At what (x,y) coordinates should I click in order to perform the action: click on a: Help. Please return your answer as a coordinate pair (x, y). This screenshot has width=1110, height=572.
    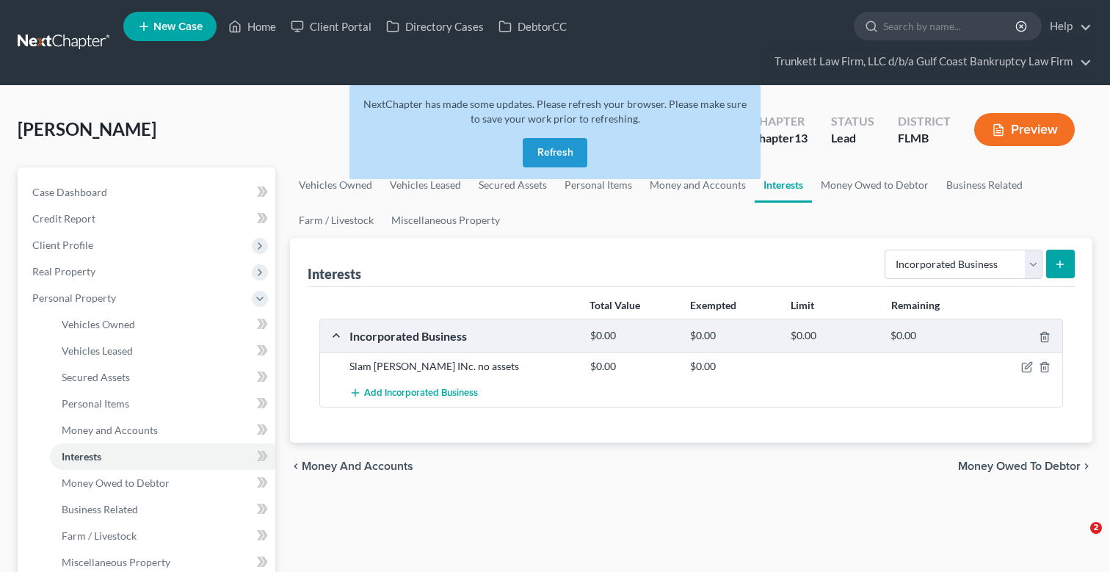
    Looking at the image, I should click on (1067, 26).